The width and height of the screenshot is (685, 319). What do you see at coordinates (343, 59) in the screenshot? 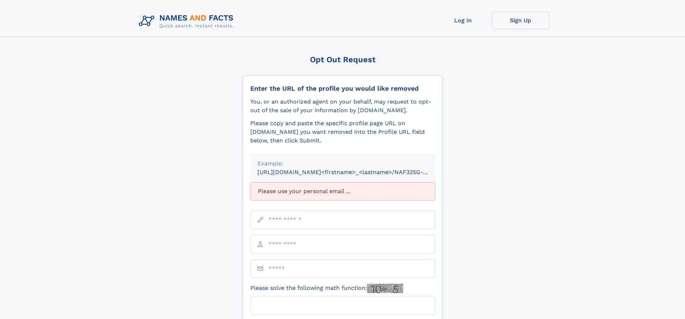
I see `div: Opt Out Request` at bounding box center [343, 59].